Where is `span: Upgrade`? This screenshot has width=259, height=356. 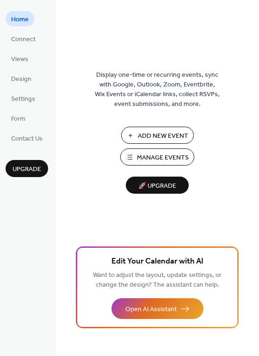 span: Upgrade is located at coordinates (27, 169).